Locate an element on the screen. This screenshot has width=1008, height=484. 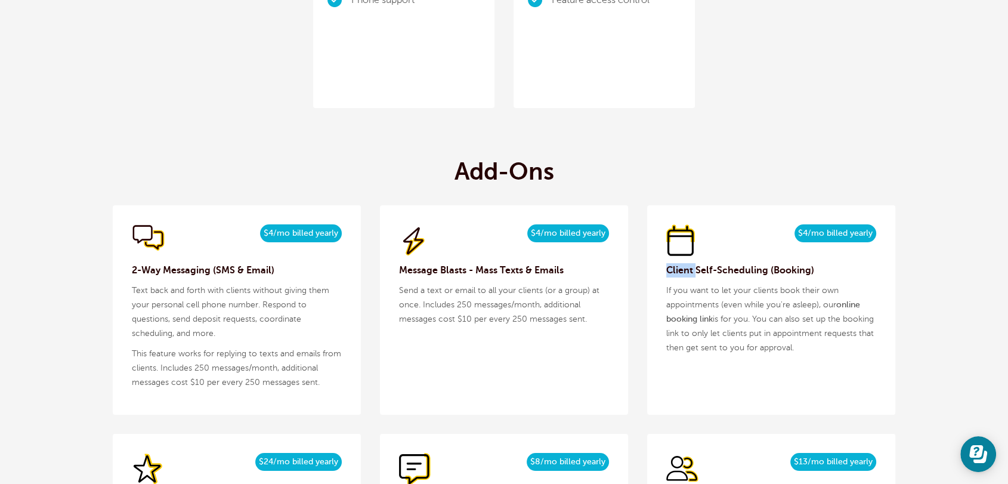
span: $24/mo billed yearly is located at coordinates (298, 462).